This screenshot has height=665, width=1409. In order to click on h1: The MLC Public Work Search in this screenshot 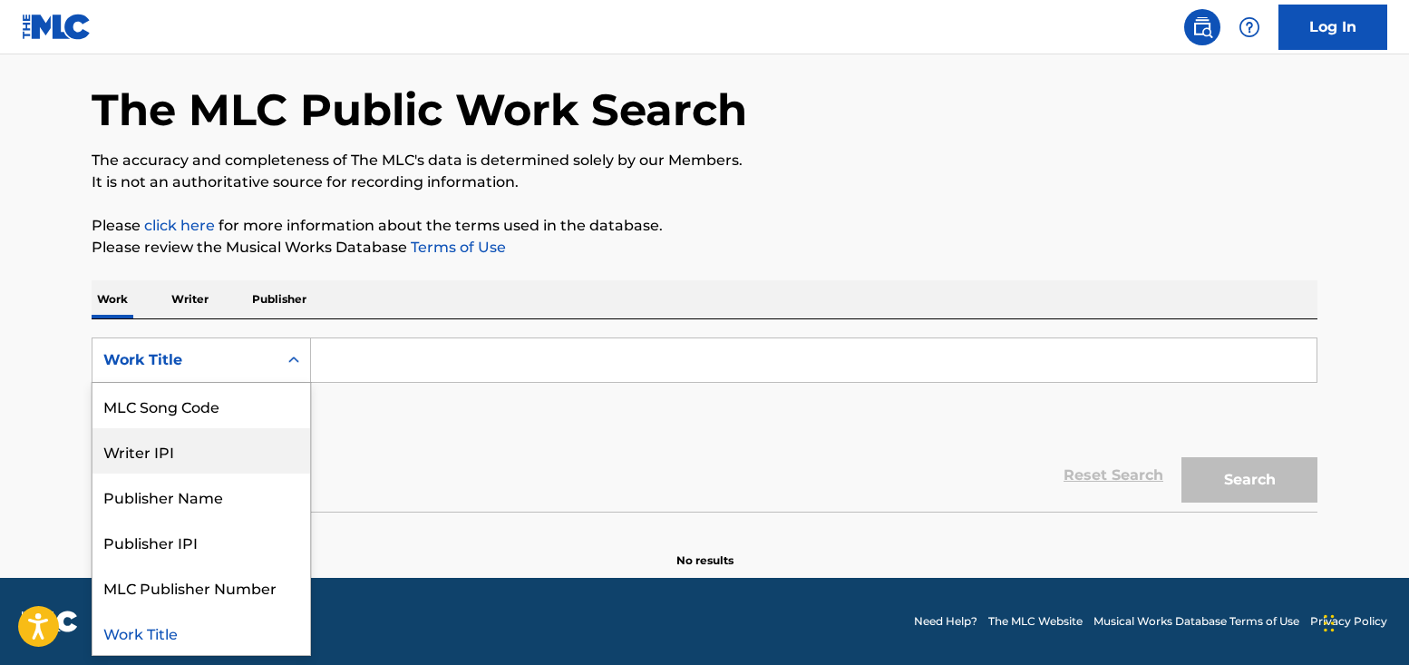, I will do `click(419, 110)`.